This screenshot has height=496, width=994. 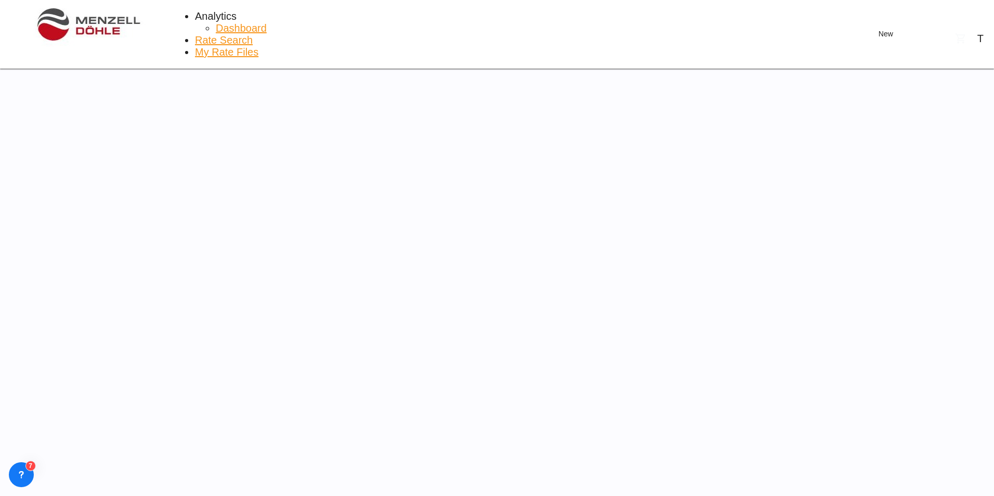 I want to click on span: Dashboard, so click(x=241, y=28).